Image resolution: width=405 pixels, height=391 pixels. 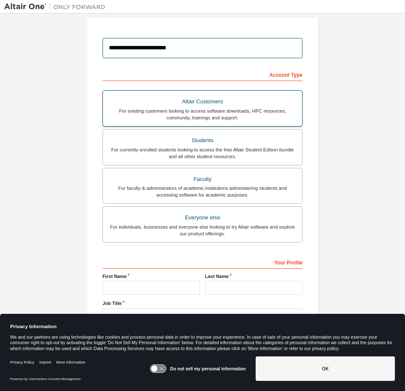 What do you see at coordinates (202, 230) in the screenshot?
I see `div: For individuals, businesses and everyone else looking to try Altair software and explore our prod...` at bounding box center [202, 230].